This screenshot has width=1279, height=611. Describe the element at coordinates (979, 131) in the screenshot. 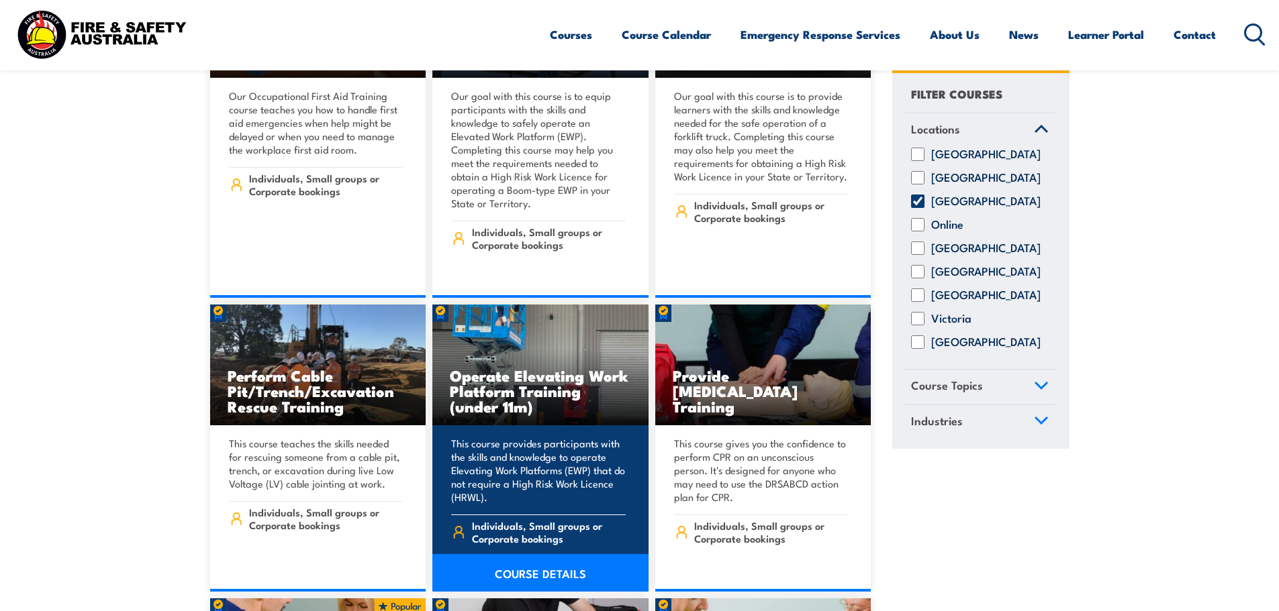

I see `a: Locations` at that location.